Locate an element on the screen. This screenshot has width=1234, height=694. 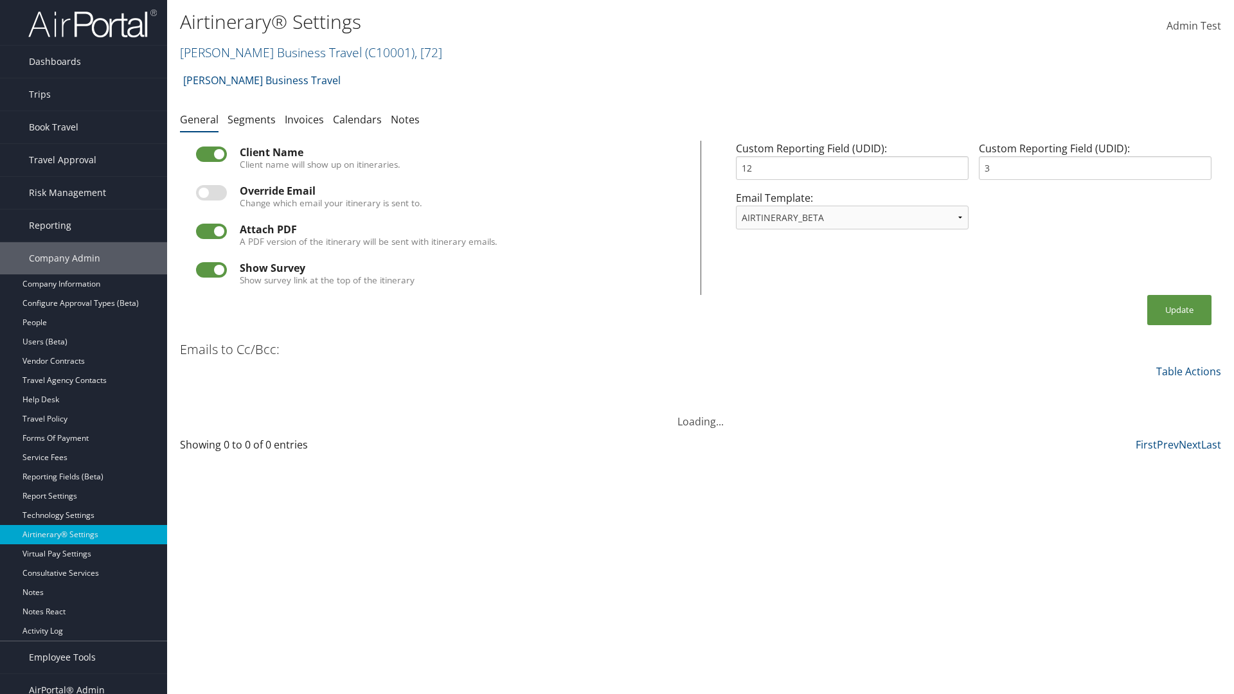
span: Travel Approval is located at coordinates (62, 160).